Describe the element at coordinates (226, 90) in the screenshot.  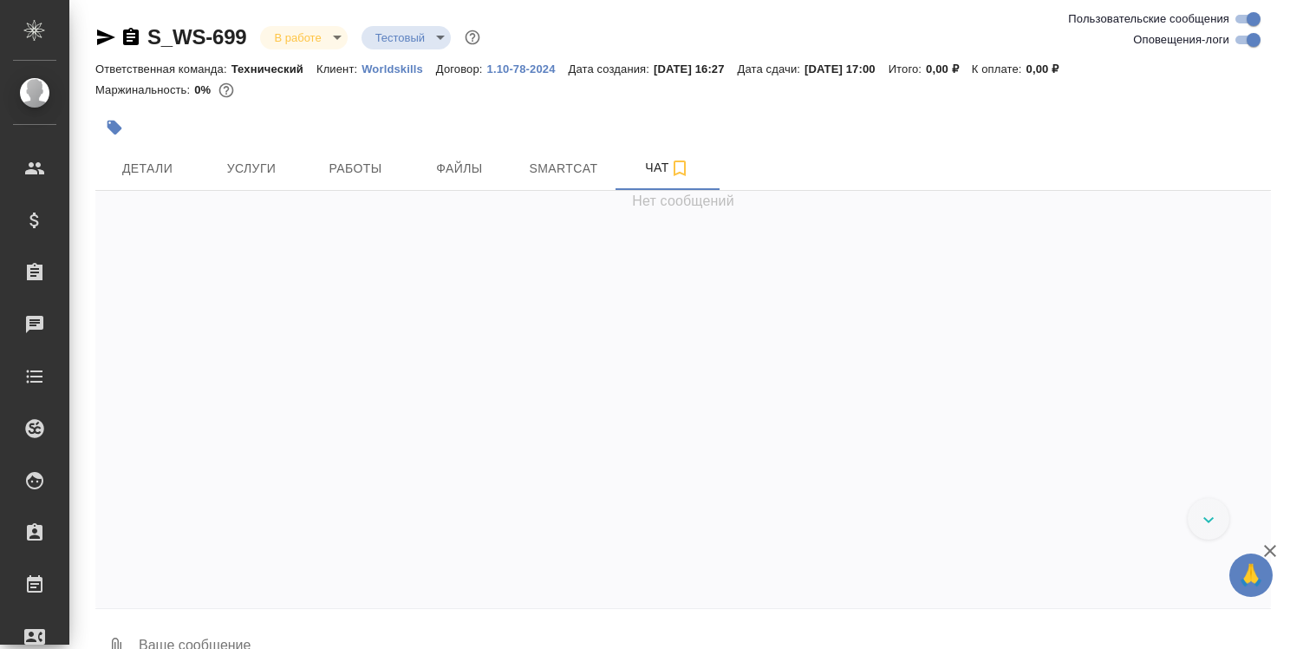
I see `button: 954.00 RUB;` at that location.